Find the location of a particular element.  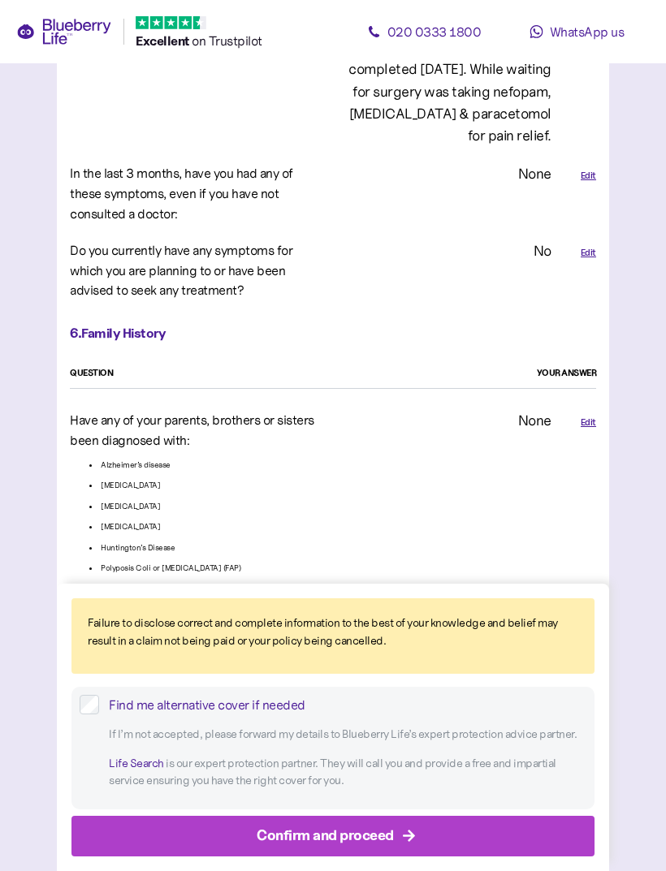

div: Confirm and proceed is located at coordinates (325, 835).